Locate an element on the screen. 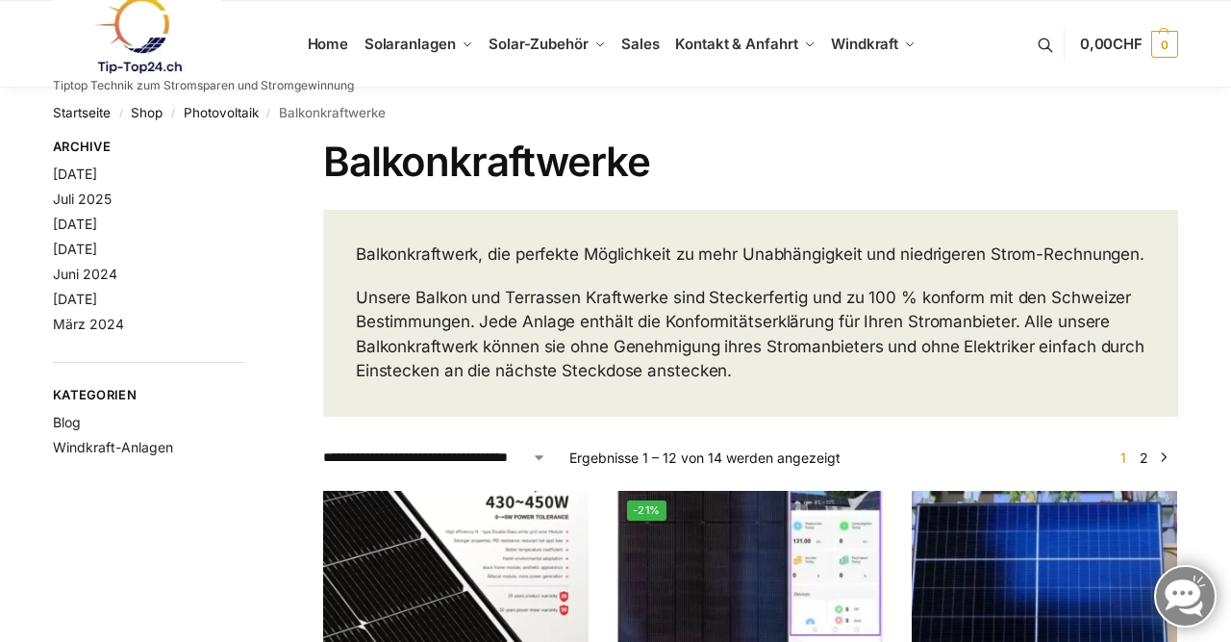 The width and height of the screenshot is (1231, 642). a: Seite 2 is located at coordinates (1144, 457).